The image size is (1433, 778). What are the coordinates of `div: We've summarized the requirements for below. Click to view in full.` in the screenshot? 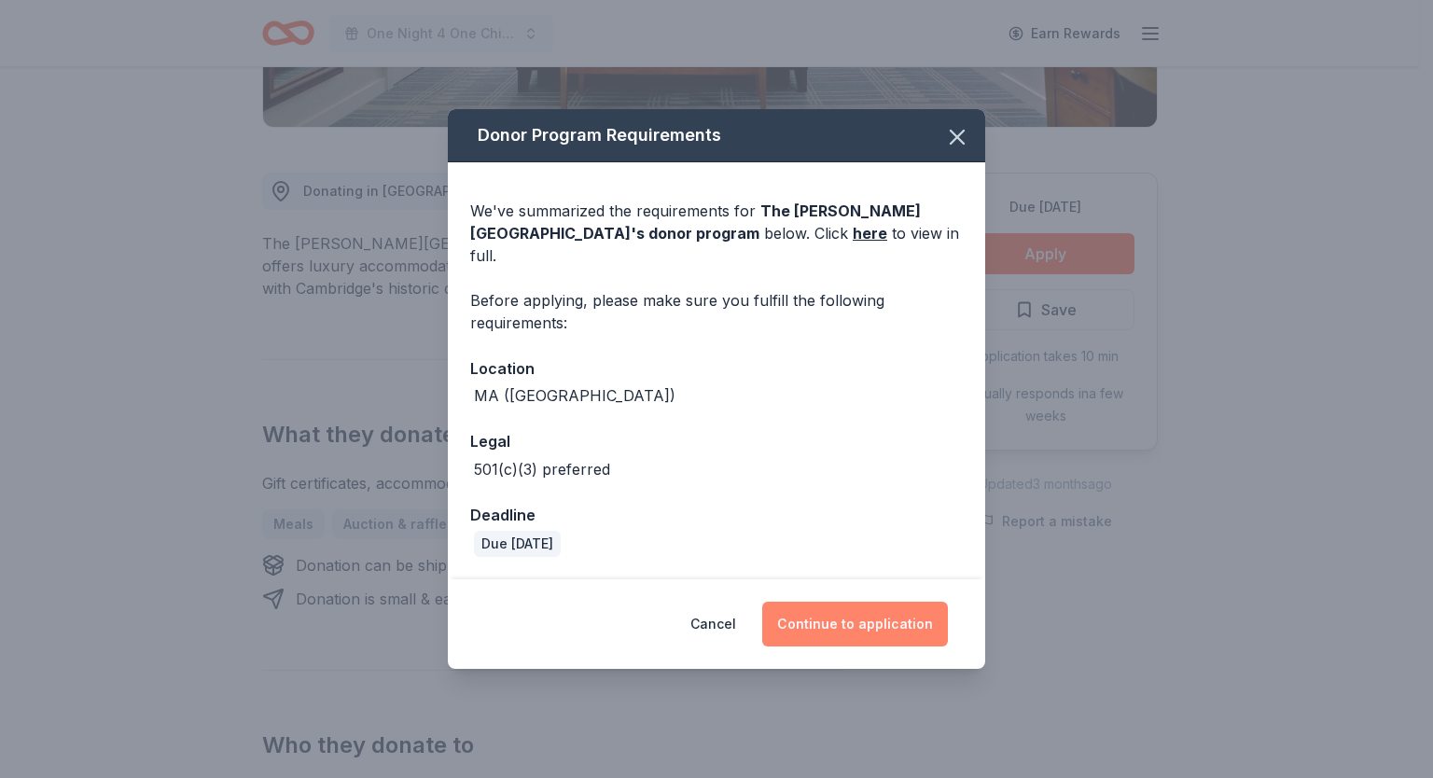 It's located at (717, 233).